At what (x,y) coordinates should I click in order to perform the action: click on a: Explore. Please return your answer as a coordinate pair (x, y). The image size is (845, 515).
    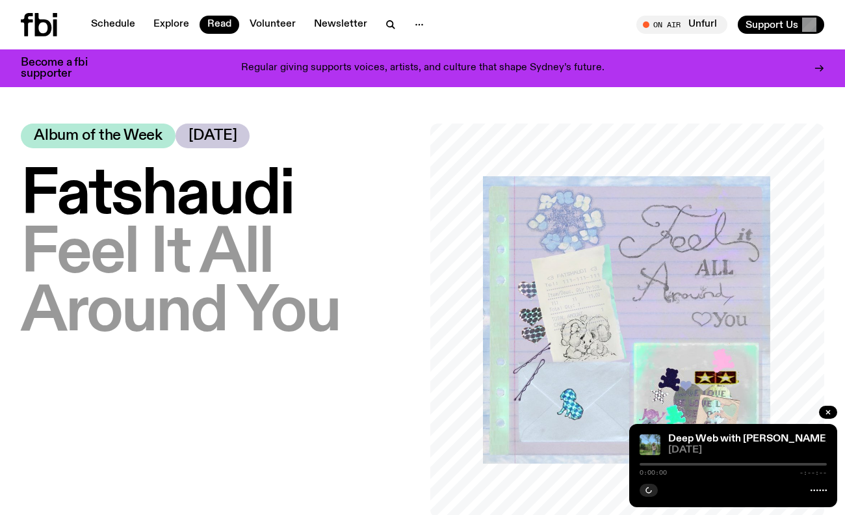
    Looking at the image, I should click on (171, 25).